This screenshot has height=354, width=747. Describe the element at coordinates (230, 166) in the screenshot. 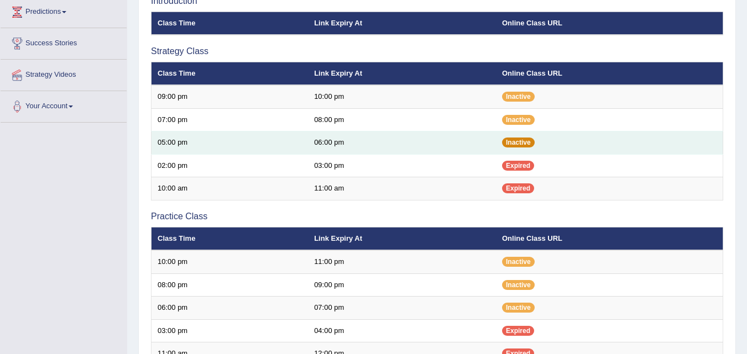

I see `td: 02:00 pm` at that location.